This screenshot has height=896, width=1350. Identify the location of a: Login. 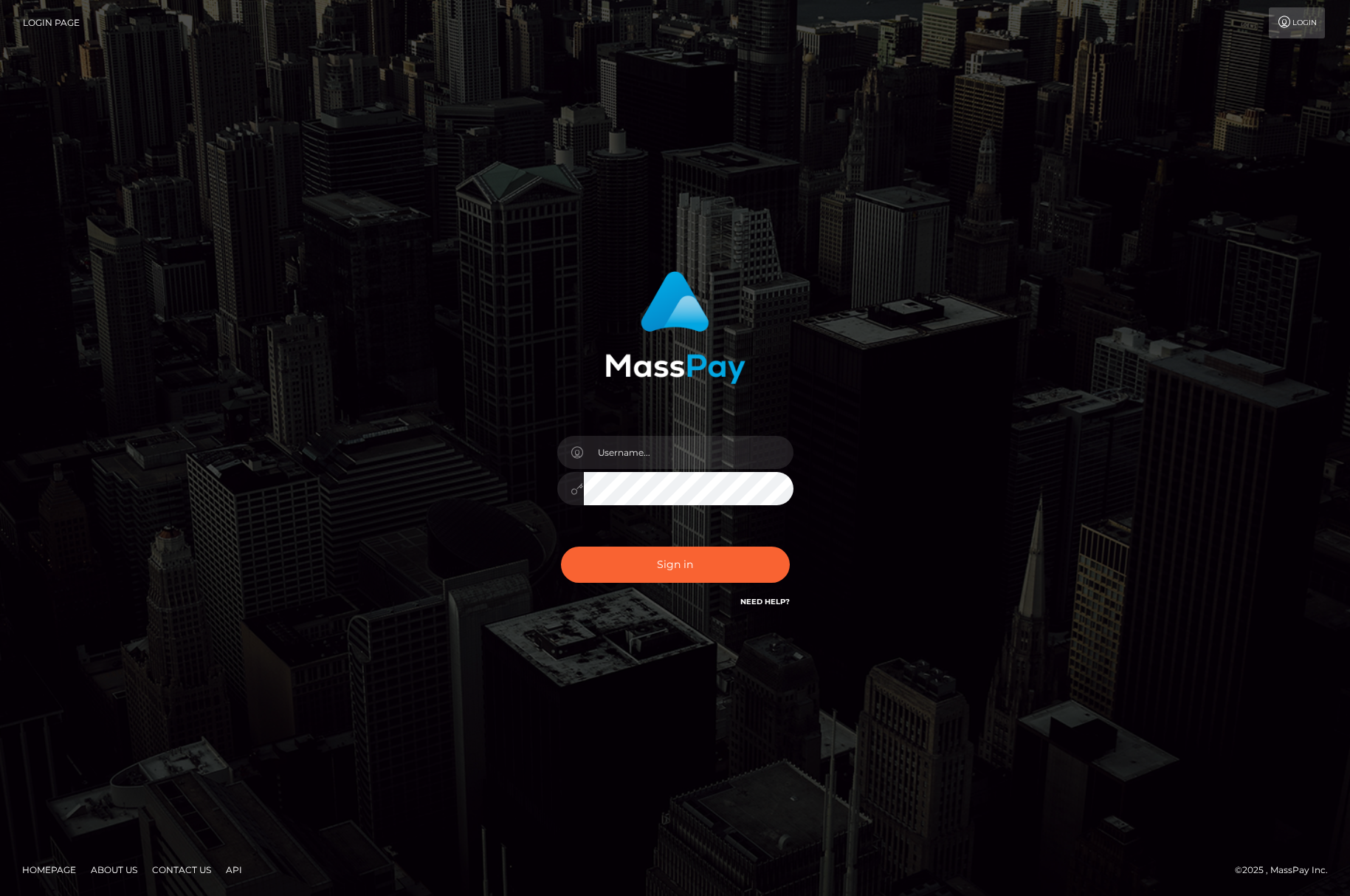
(1297, 23).